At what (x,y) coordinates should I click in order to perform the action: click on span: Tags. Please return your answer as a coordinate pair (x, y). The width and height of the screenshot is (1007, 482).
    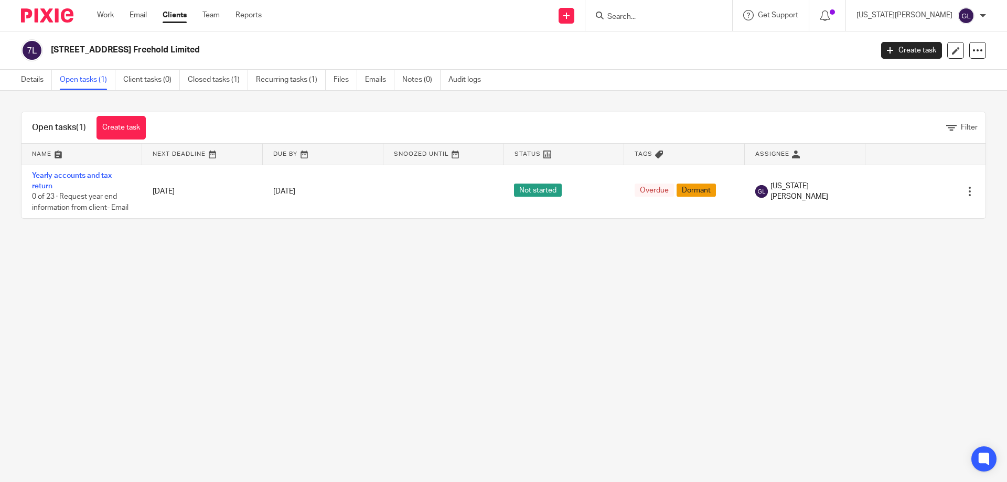
    Looking at the image, I should click on (643, 154).